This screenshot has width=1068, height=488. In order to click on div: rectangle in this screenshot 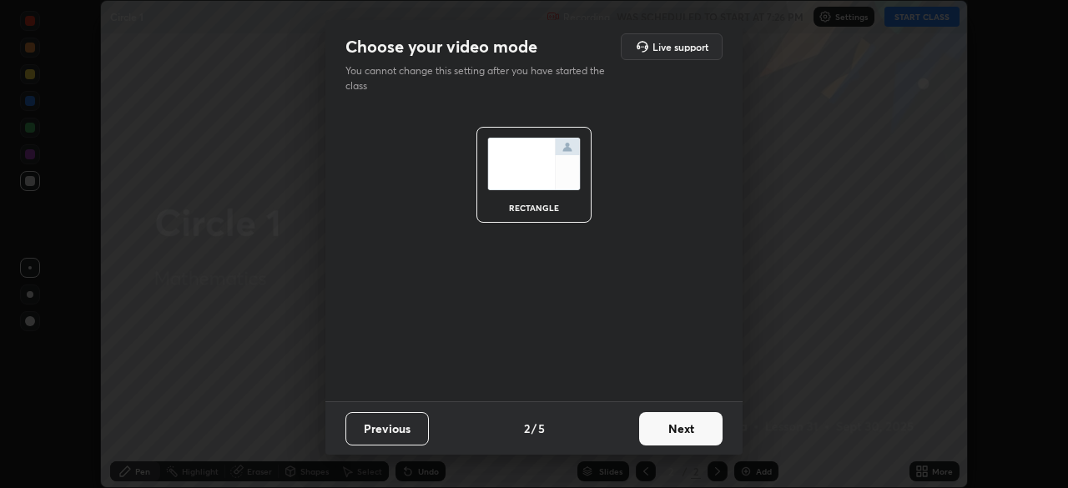, I will do `click(534, 208)`.